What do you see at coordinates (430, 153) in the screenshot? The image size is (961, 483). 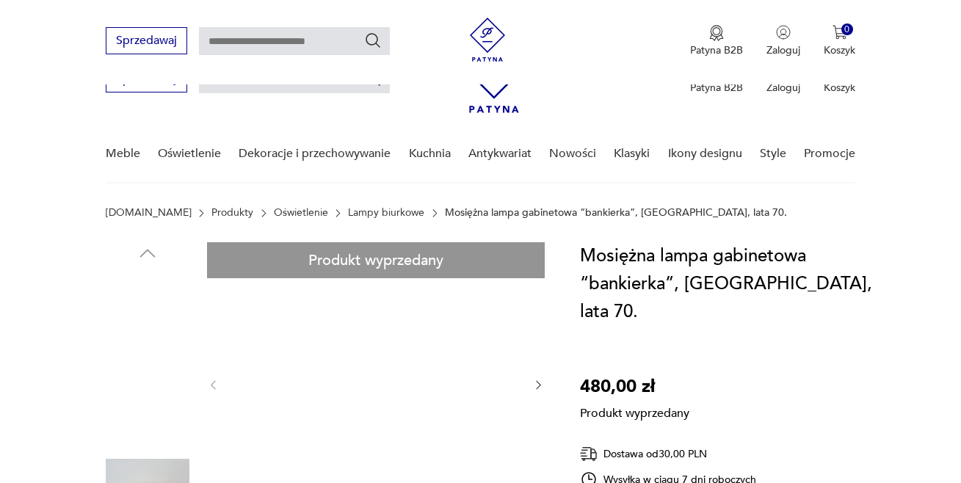 I see `a: Kuchnia` at bounding box center [430, 153].